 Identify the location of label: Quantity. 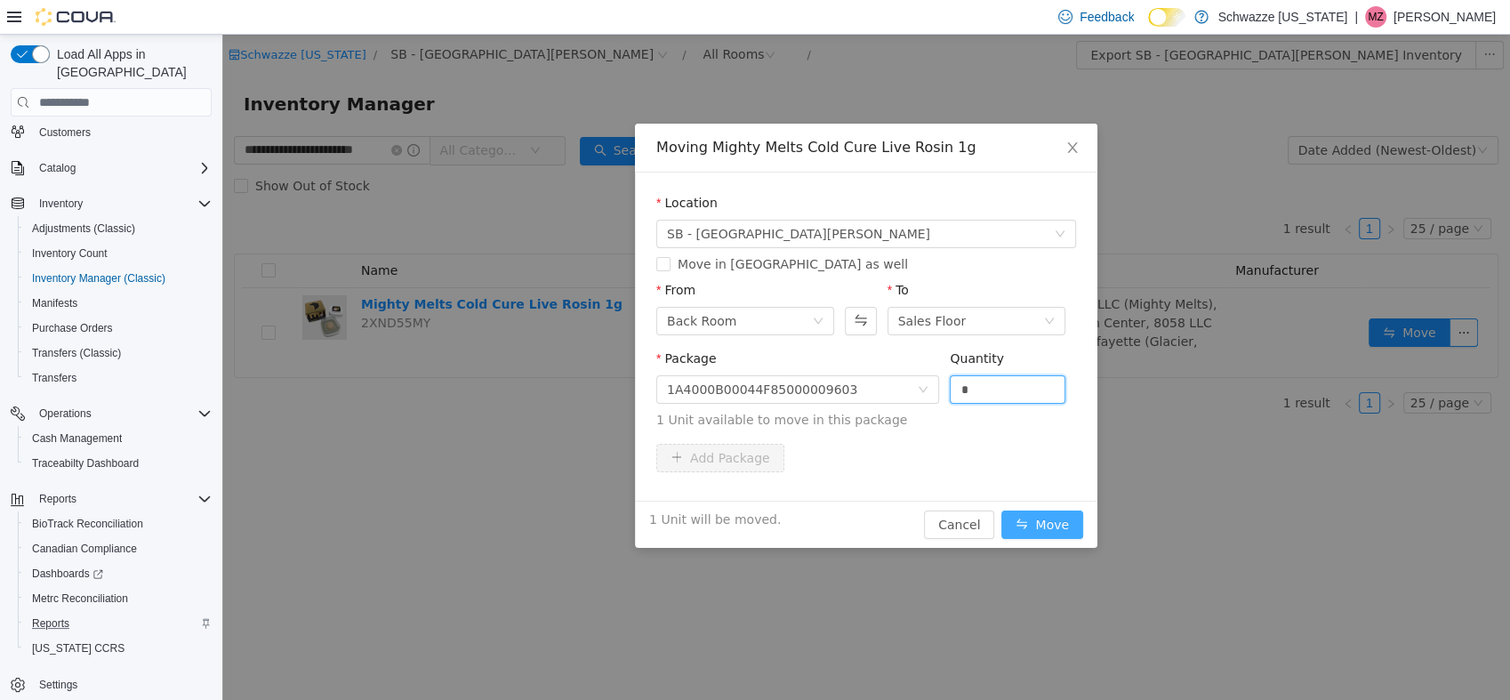
(754, 324).